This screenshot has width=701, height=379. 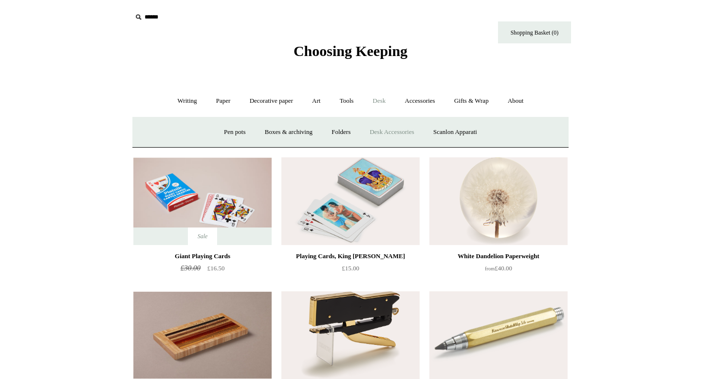 What do you see at coordinates (203, 270) in the screenshot?
I see `a: Giant Playing Cards £30.00 £16.50` at bounding box center [203, 270].